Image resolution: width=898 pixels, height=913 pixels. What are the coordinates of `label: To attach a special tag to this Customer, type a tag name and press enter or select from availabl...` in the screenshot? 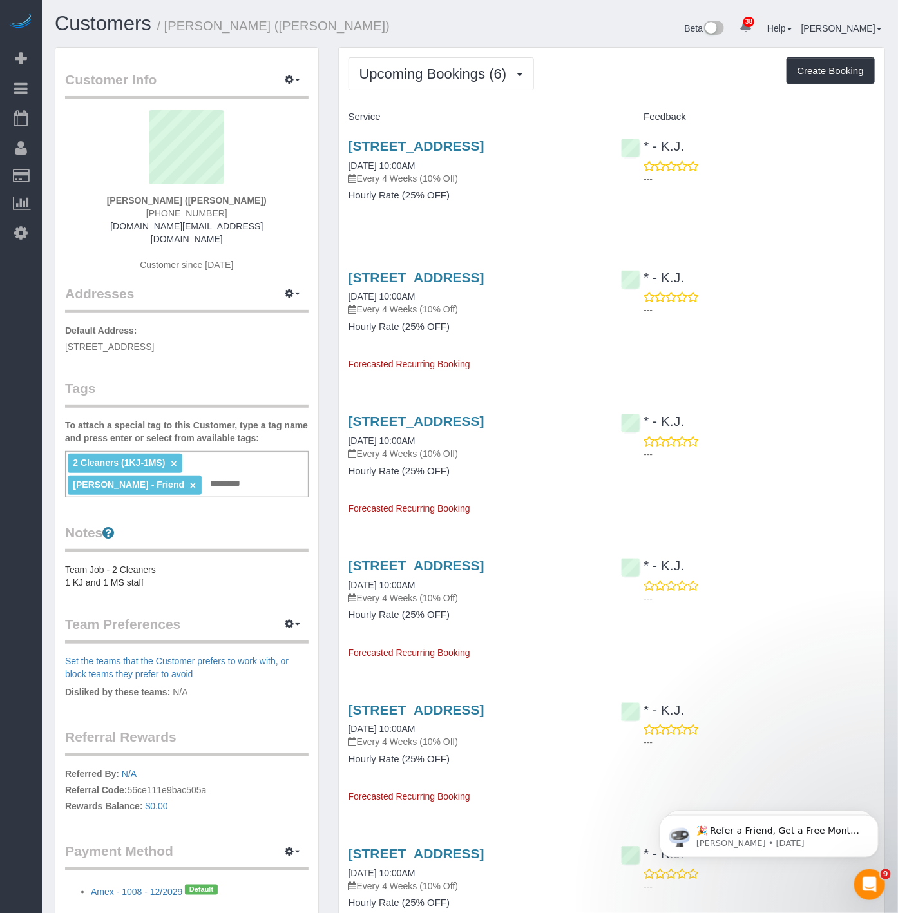 It's located at (187, 432).